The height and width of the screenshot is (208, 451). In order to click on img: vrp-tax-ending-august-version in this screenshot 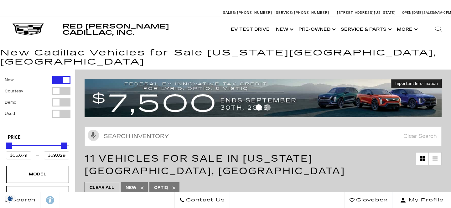, I will do `click(263, 98)`.